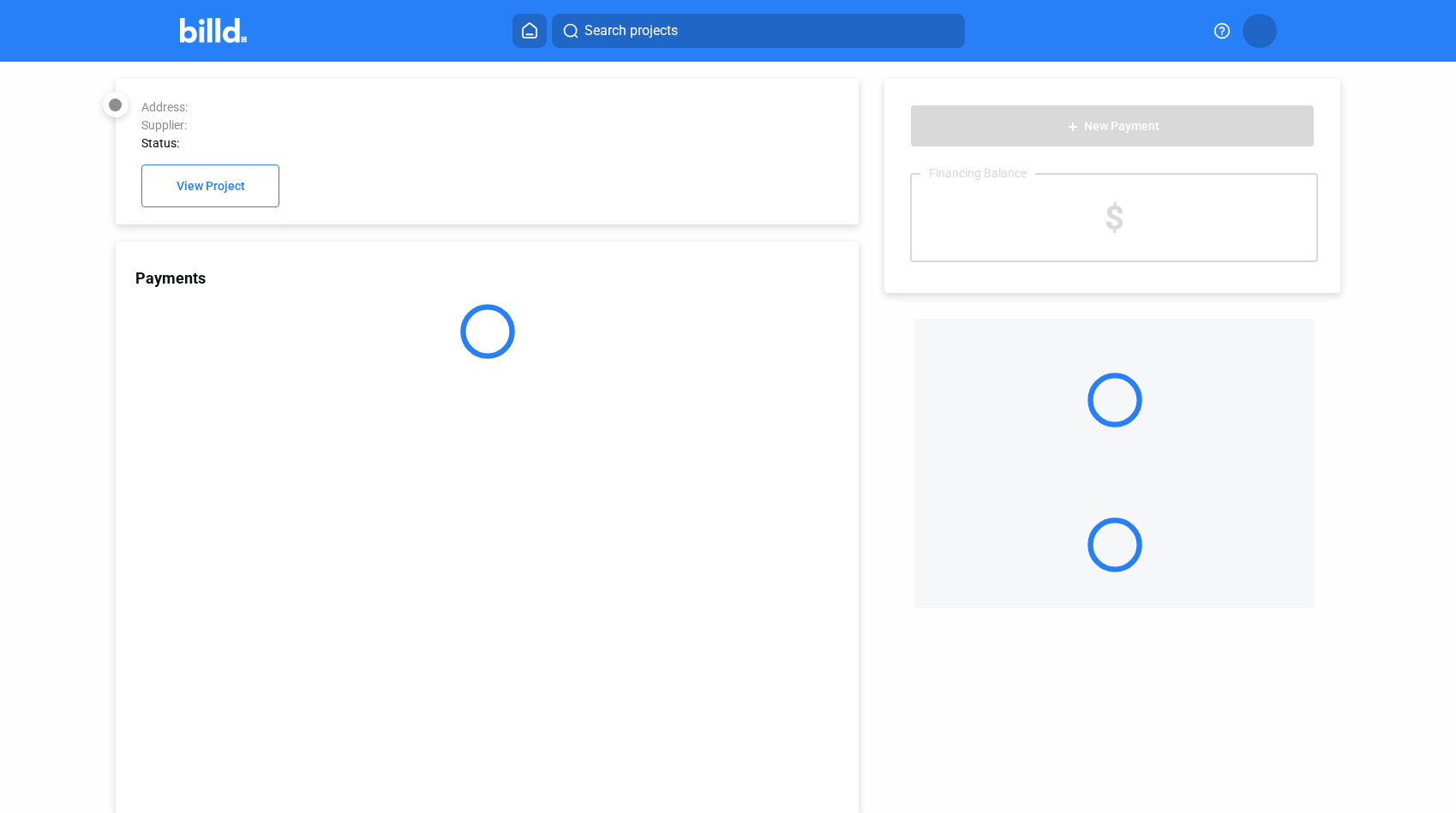  What do you see at coordinates (759, 31) in the screenshot?
I see `button: Search projects` at bounding box center [759, 31].